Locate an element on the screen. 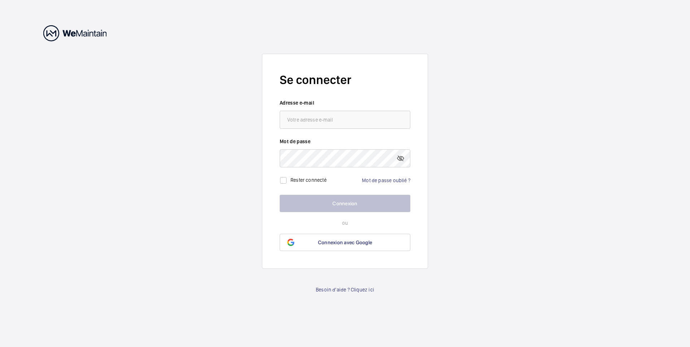 This screenshot has height=347, width=690. h2: Se connecter is located at coordinates (345, 80).